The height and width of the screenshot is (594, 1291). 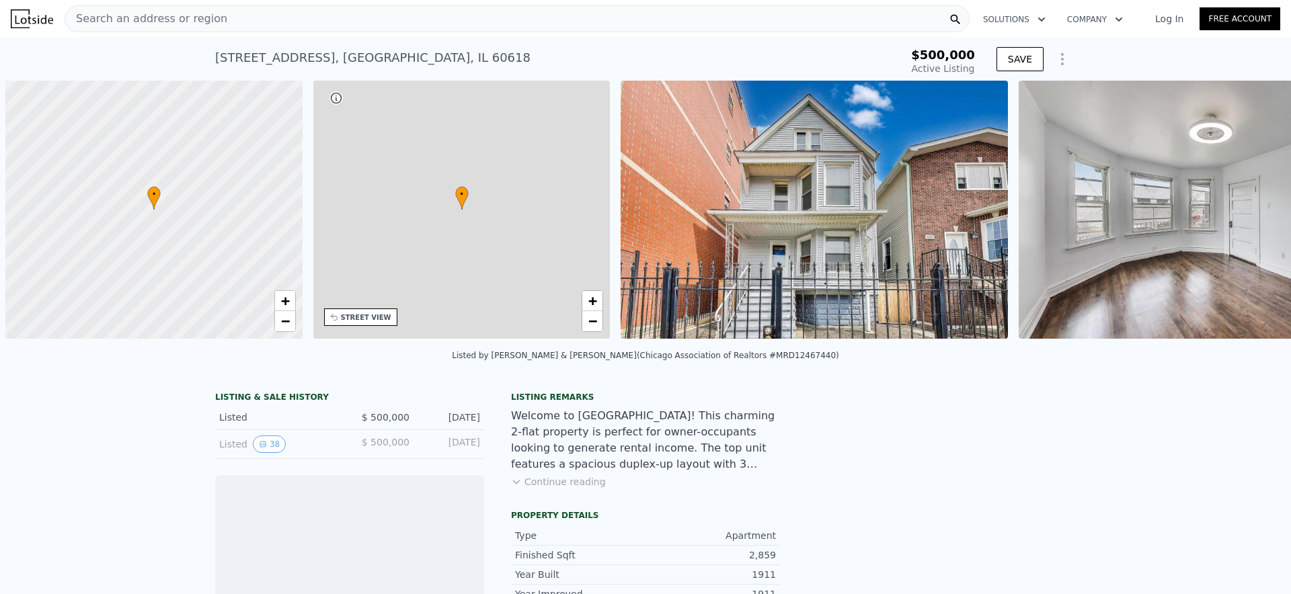 What do you see at coordinates (580, 575) in the screenshot?
I see `div: Year Built` at bounding box center [580, 575].